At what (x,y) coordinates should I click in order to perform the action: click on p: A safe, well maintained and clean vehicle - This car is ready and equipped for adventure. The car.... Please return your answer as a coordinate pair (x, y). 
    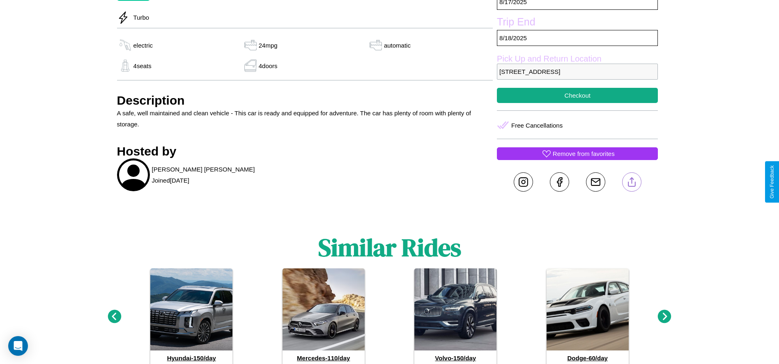
    Looking at the image, I should click on (305, 119).